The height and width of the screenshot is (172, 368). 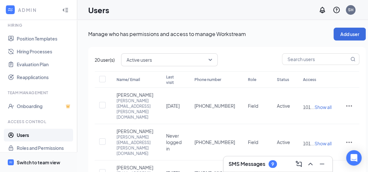 I want to click on svg: QuestionInfo, so click(x=336, y=10).